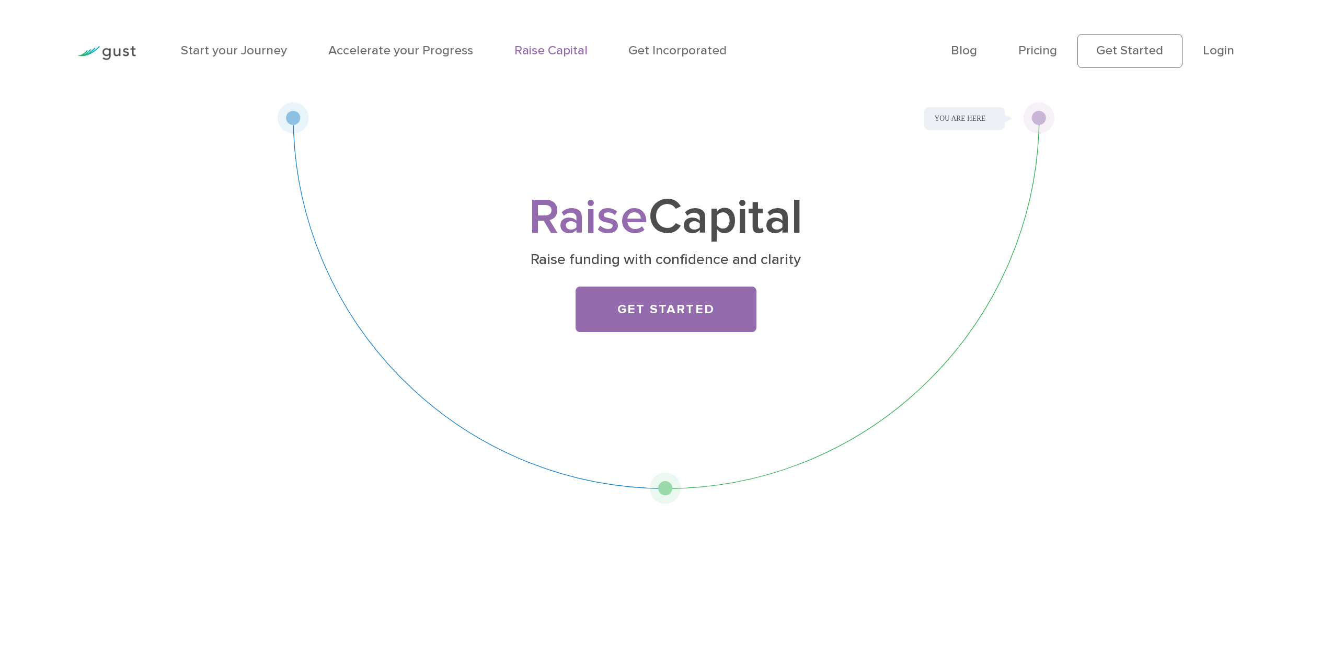 Image resolution: width=1332 pixels, height=650 pixels. What do you see at coordinates (666, 217) in the screenshot?
I see `h1: Capital` at bounding box center [666, 217].